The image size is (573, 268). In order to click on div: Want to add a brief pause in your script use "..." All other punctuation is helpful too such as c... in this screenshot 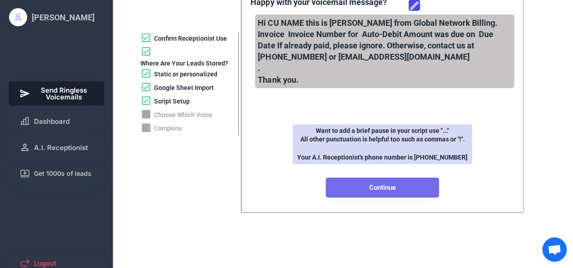, I will do `click(382, 144)`.